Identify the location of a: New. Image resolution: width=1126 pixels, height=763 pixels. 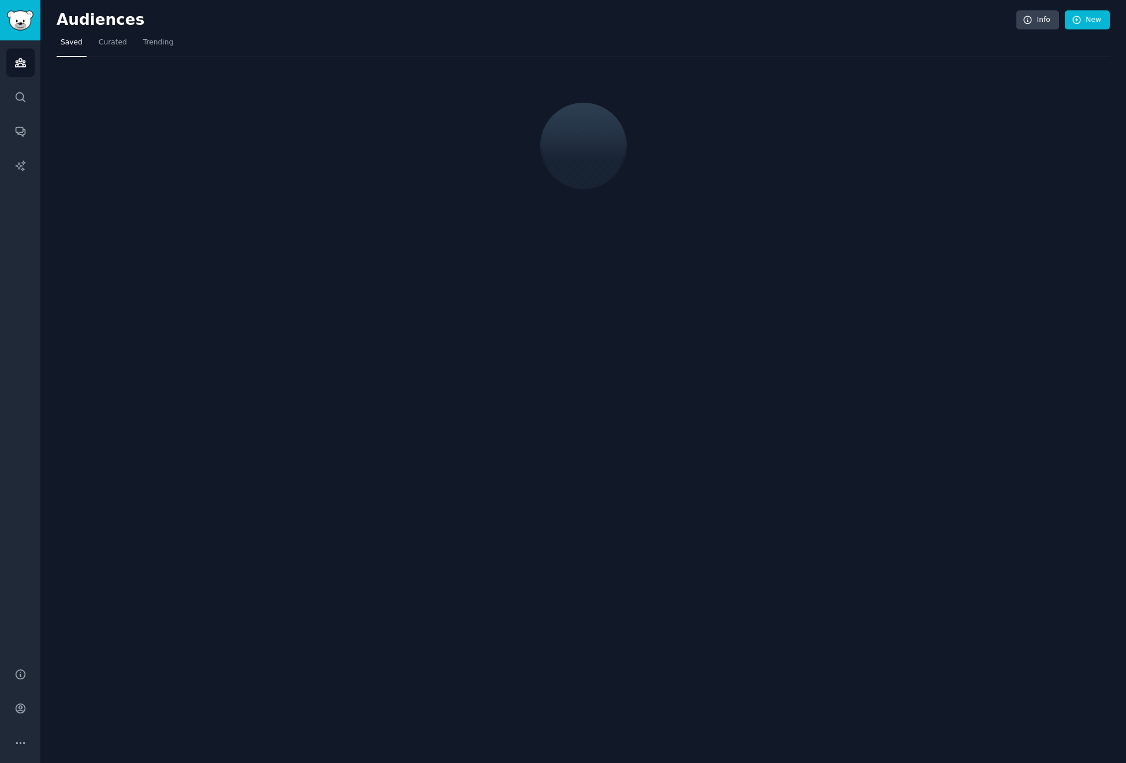
(1087, 20).